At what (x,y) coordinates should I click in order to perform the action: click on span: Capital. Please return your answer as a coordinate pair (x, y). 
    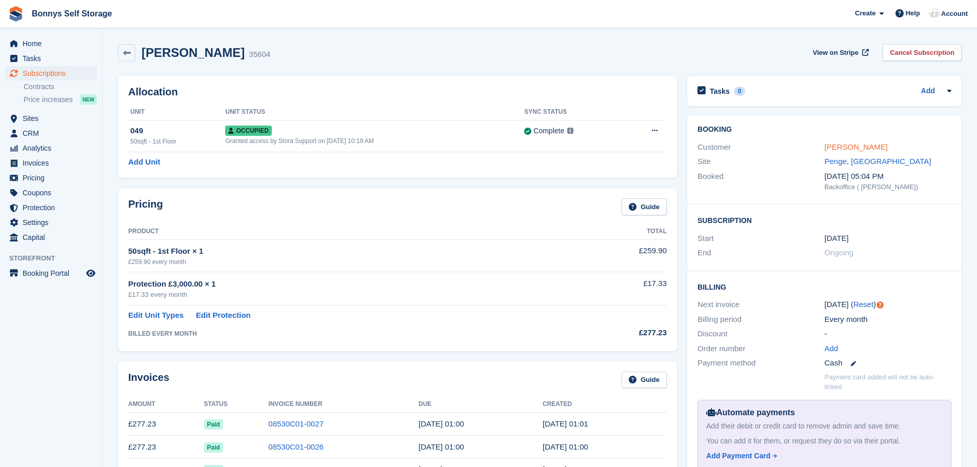
    Looking at the image, I should click on (53, 238).